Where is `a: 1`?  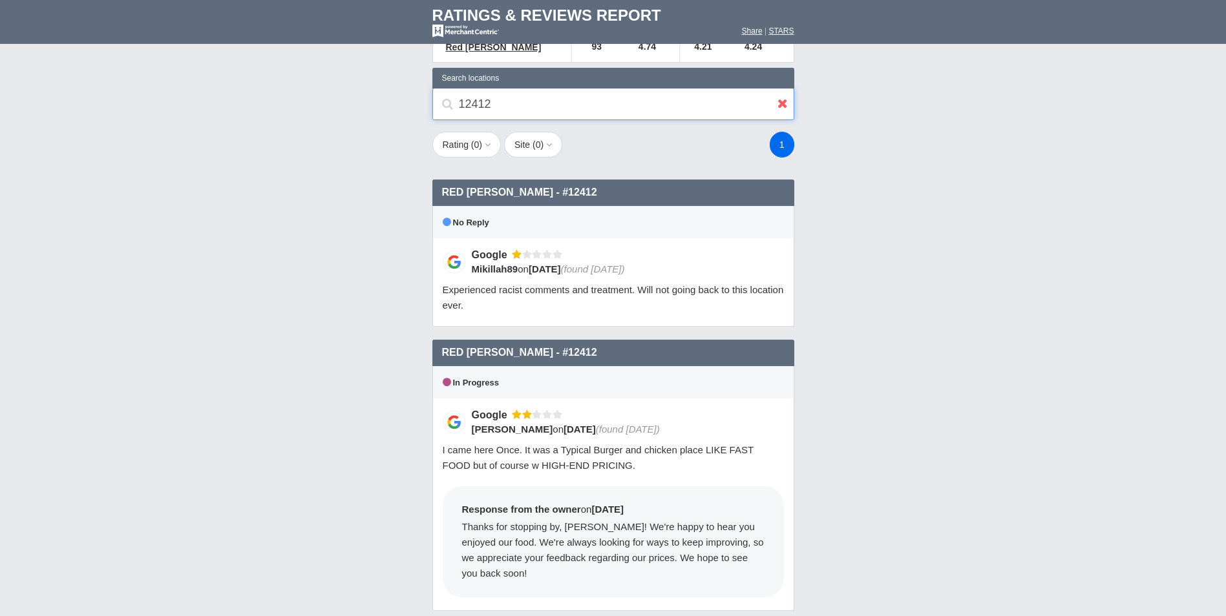
a: 1 is located at coordinates (782, 145).